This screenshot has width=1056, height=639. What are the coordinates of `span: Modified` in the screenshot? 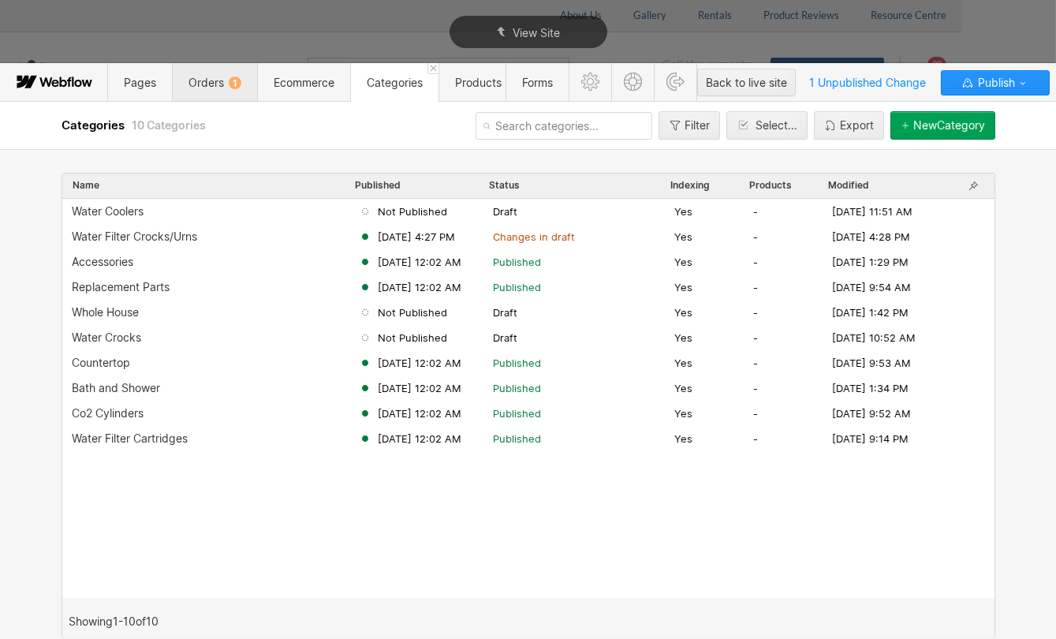 It's located at (849, 185).